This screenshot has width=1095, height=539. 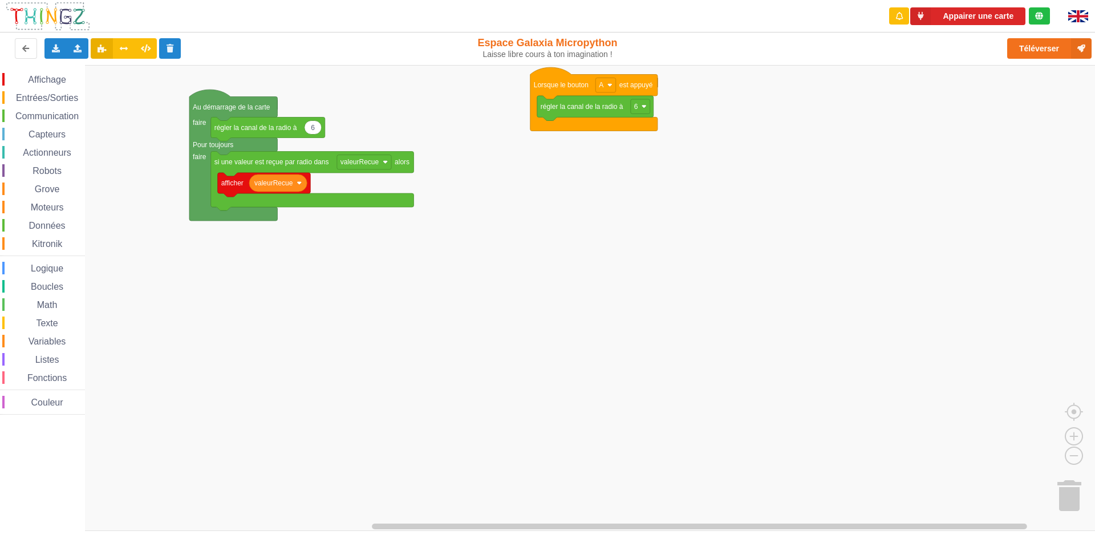 What do you see at coordinates (47, 79) in the screenshot?
I see `span: Affichage` at bounding box center [47, 79].